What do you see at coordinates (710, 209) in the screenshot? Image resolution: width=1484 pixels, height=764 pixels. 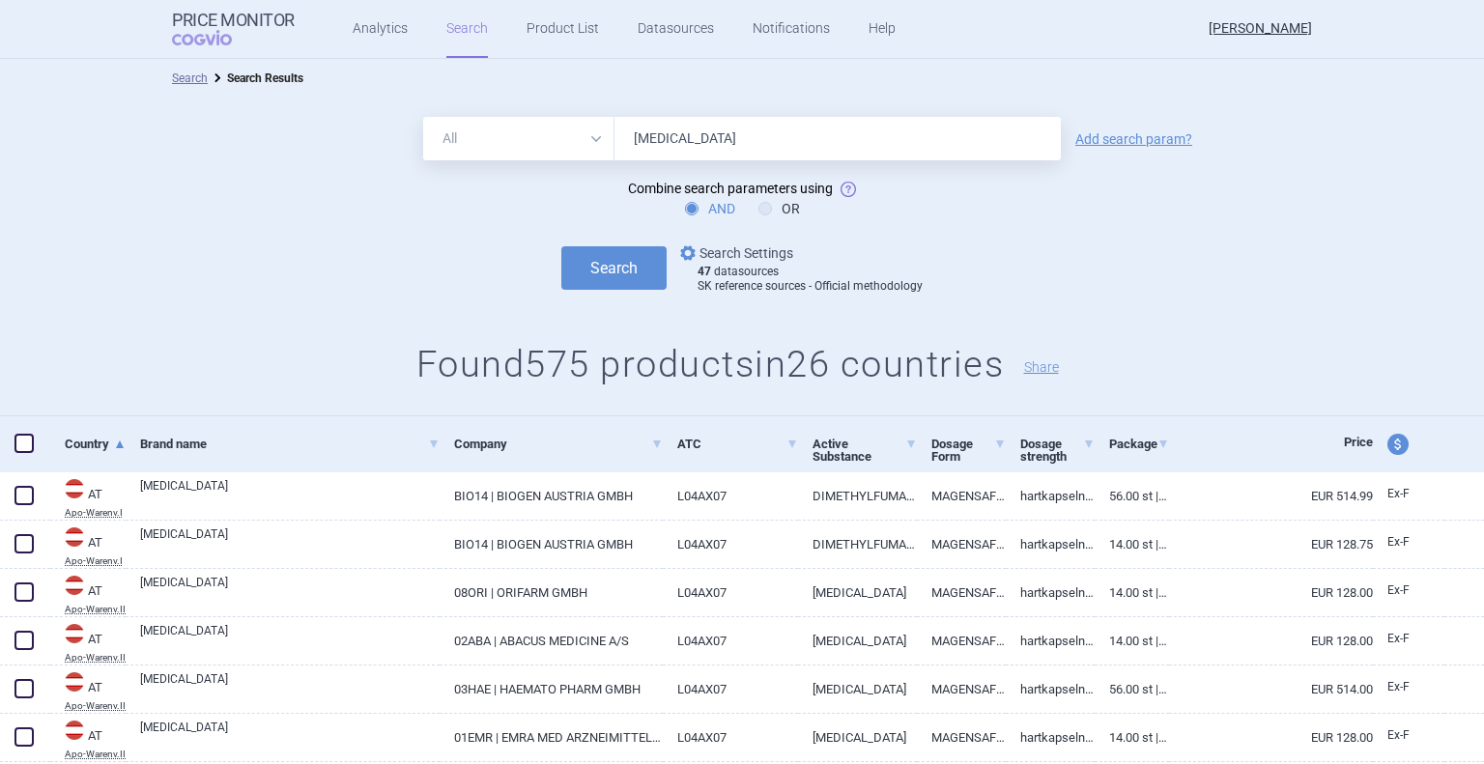 I see `label: AND` at bounding box center [710, 209].